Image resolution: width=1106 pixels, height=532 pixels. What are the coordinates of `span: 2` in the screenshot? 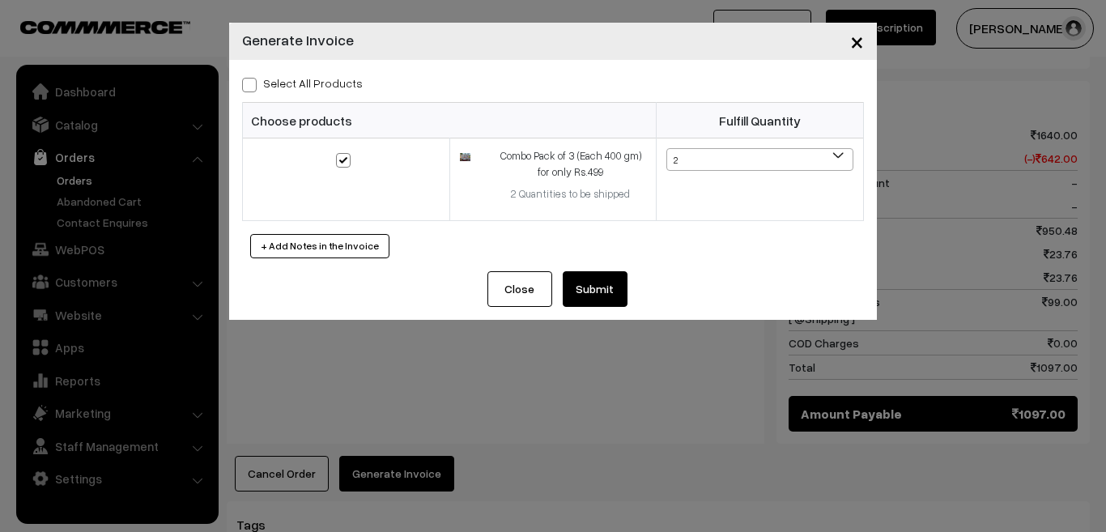 It's located at (759, 160).